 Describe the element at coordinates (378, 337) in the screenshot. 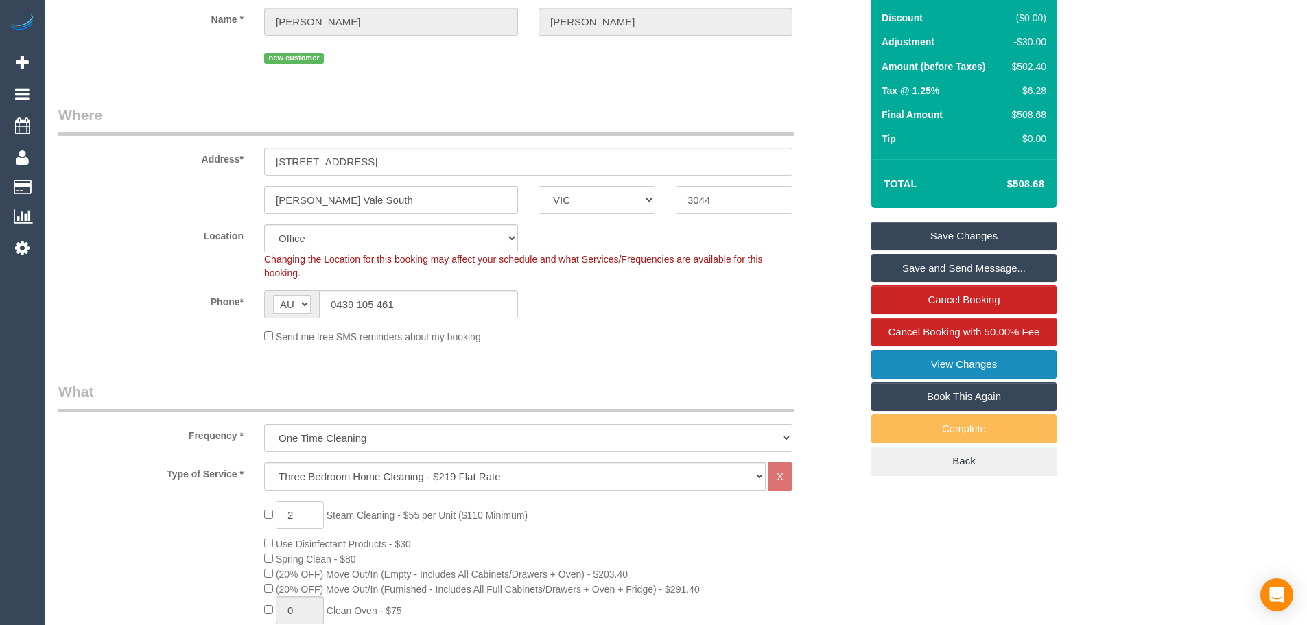

I see `span: Send me free SMS reminders about my booking` at that location.